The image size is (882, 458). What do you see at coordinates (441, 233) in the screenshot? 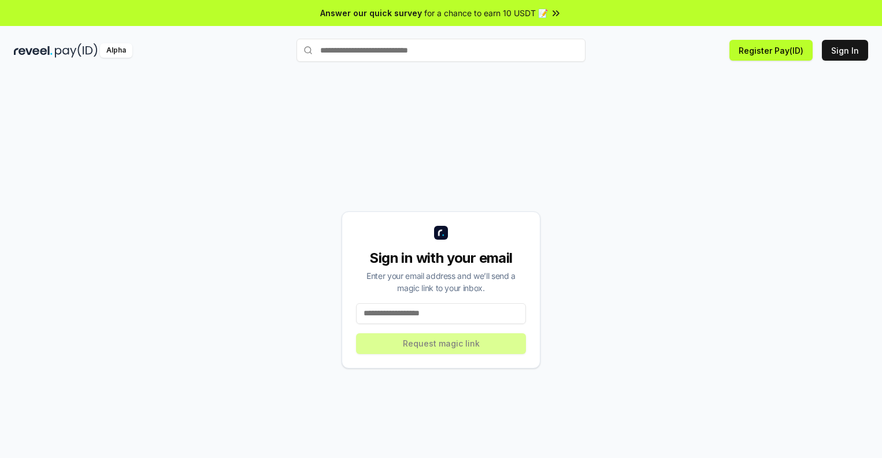
I see `img: logo_small` at bounding box center [441, 233].